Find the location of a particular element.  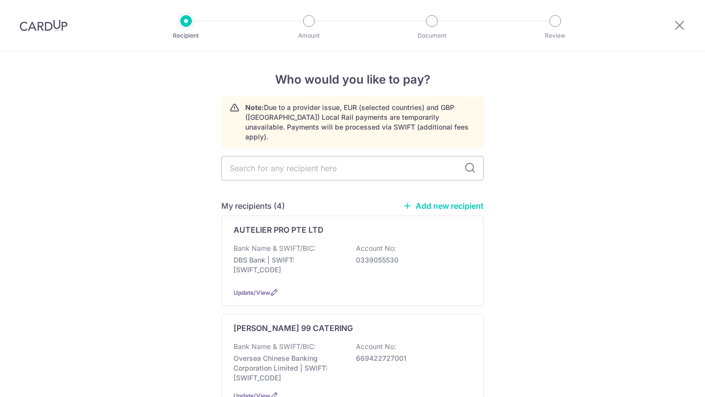

span: Update/View is located at coordinates (252, 293).